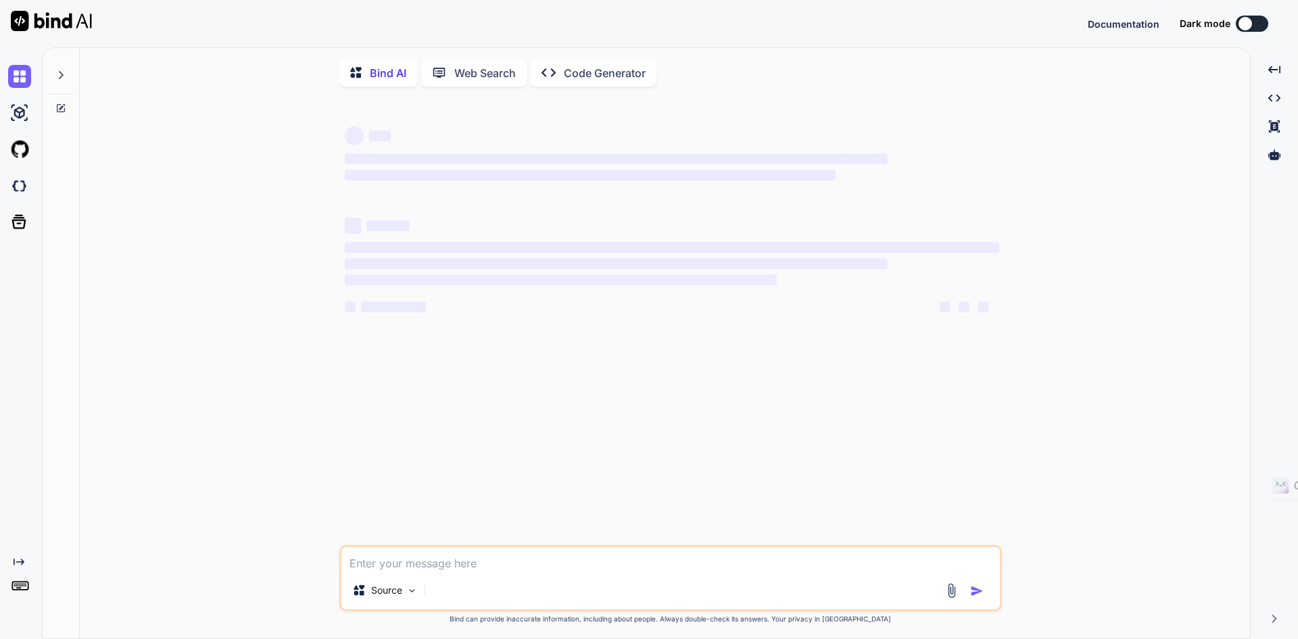 This screenshot has width=1298, height=639. What do you see at coordinates (20, 113) in the screenshot?
I see `img: ai-studio` at bounding box center [20, 113].